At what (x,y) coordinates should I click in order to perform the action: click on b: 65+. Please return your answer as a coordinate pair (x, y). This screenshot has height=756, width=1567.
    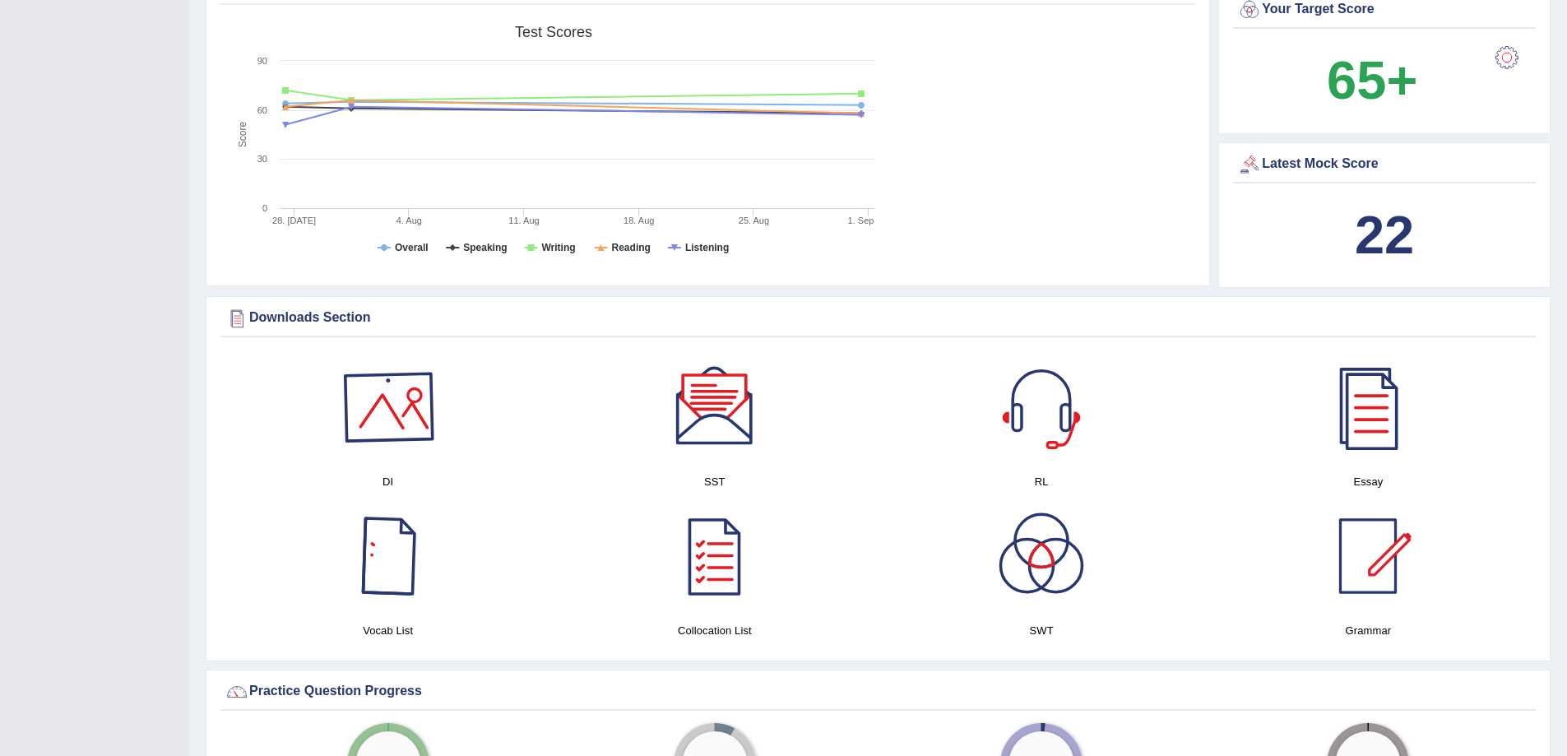
    Looking at the image, I should click on (1372, 80).